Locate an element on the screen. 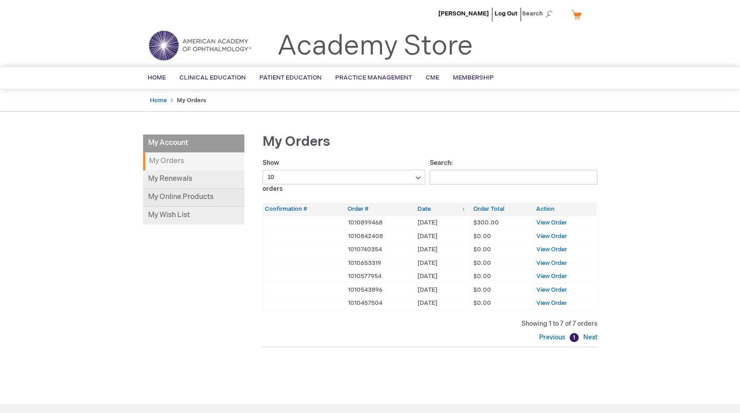 The width and height of the screenshot is (740, 413). td: 1010457504 is located at coordinates (380, 303).